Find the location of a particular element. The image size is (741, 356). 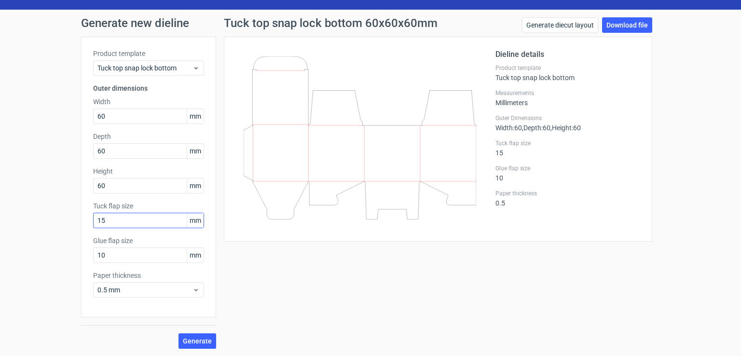

div: Tuck top snap lock bottom is located at coordinates (568, 73).